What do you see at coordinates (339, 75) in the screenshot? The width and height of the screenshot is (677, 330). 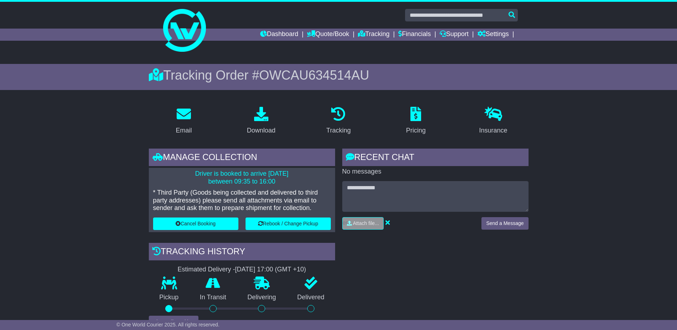 I see `div: Tracking Order #` at bounding box center [339, 75].